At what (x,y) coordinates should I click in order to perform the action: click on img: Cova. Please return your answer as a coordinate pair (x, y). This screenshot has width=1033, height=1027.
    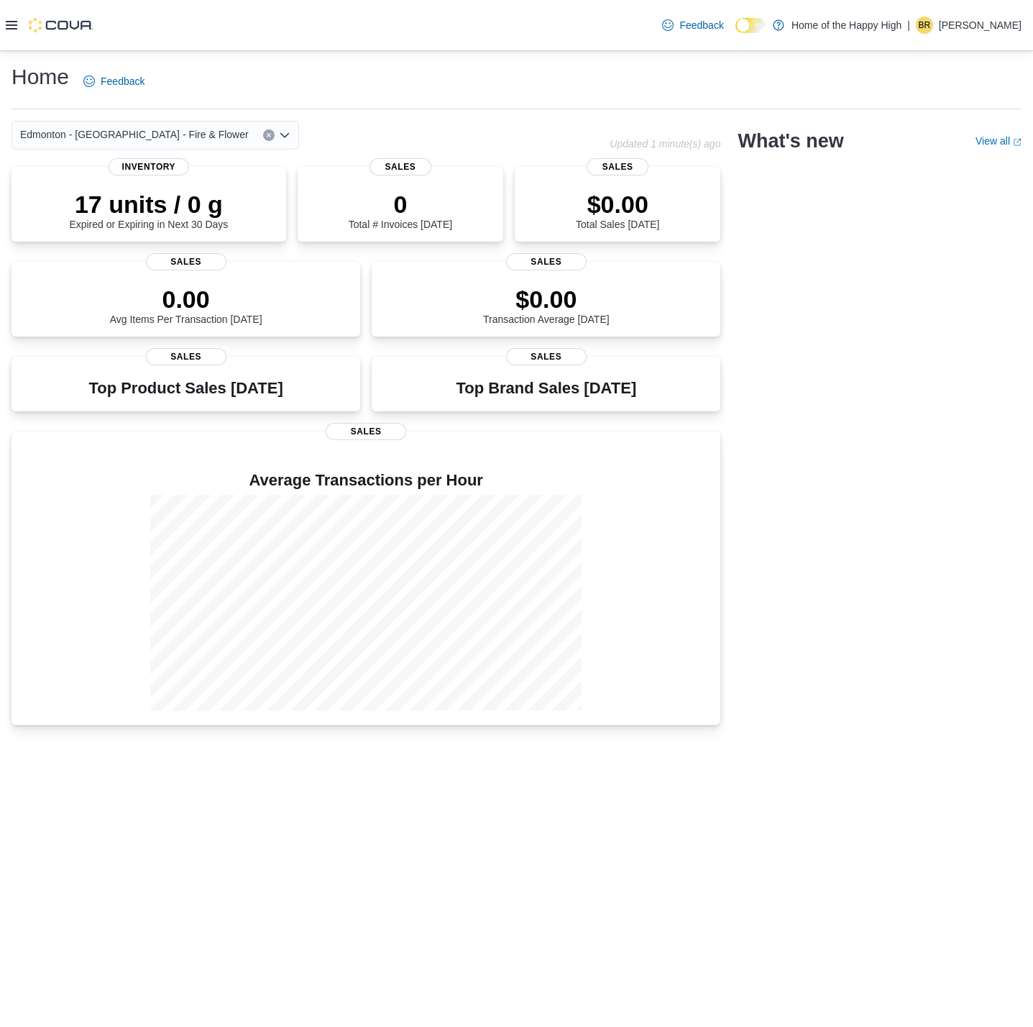
    Looking at the image, I should click on (61, 25).